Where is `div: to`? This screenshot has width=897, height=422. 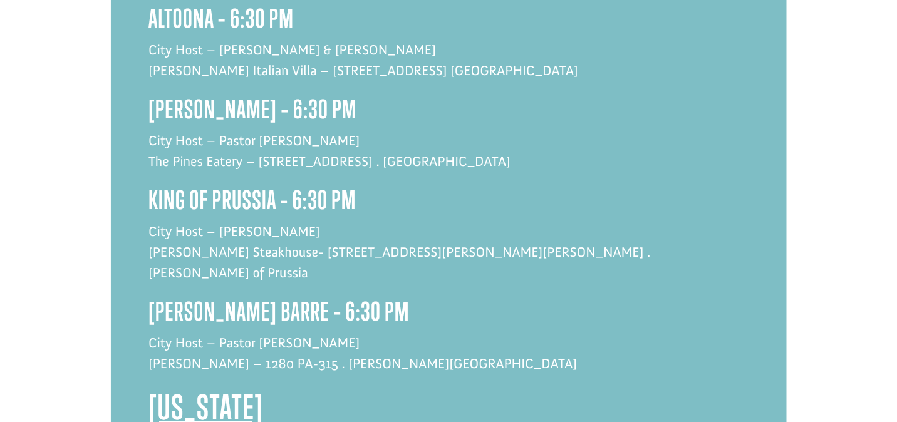
div: to is located at coordinates (97, 43).